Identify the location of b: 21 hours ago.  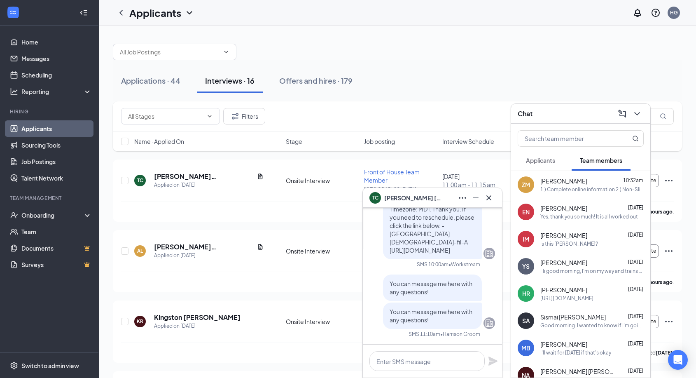
(657, 282).